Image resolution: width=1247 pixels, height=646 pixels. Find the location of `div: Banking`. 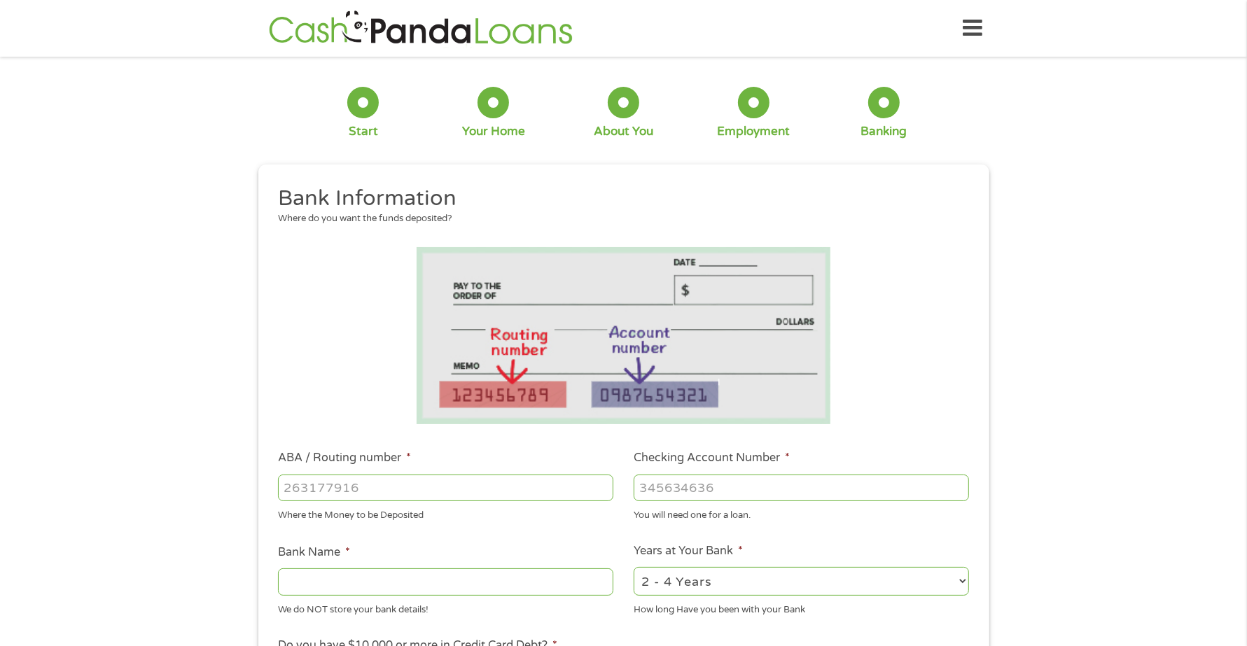

div: Banking is located at coordinates (883, 132).